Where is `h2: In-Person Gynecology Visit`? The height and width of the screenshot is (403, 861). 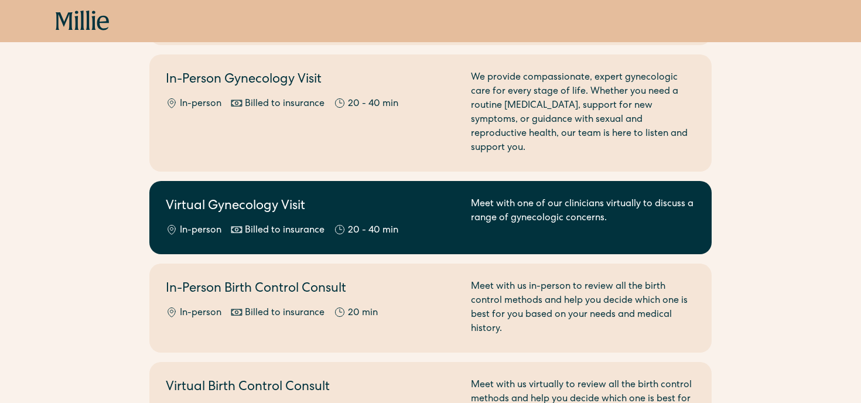 h2: In-Person Gynecology Visit is located at coordinates (311, 80).